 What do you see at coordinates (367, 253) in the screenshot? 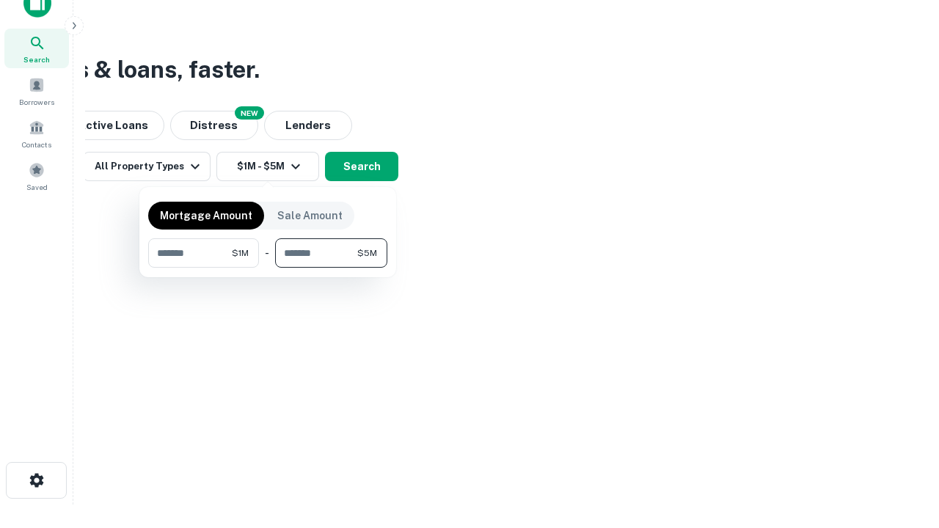
I see `span: $5M` at bounding box center [367, 253].